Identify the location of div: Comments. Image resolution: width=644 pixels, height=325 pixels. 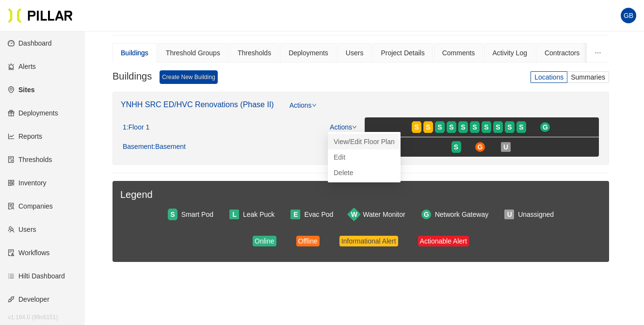
(459, 53).